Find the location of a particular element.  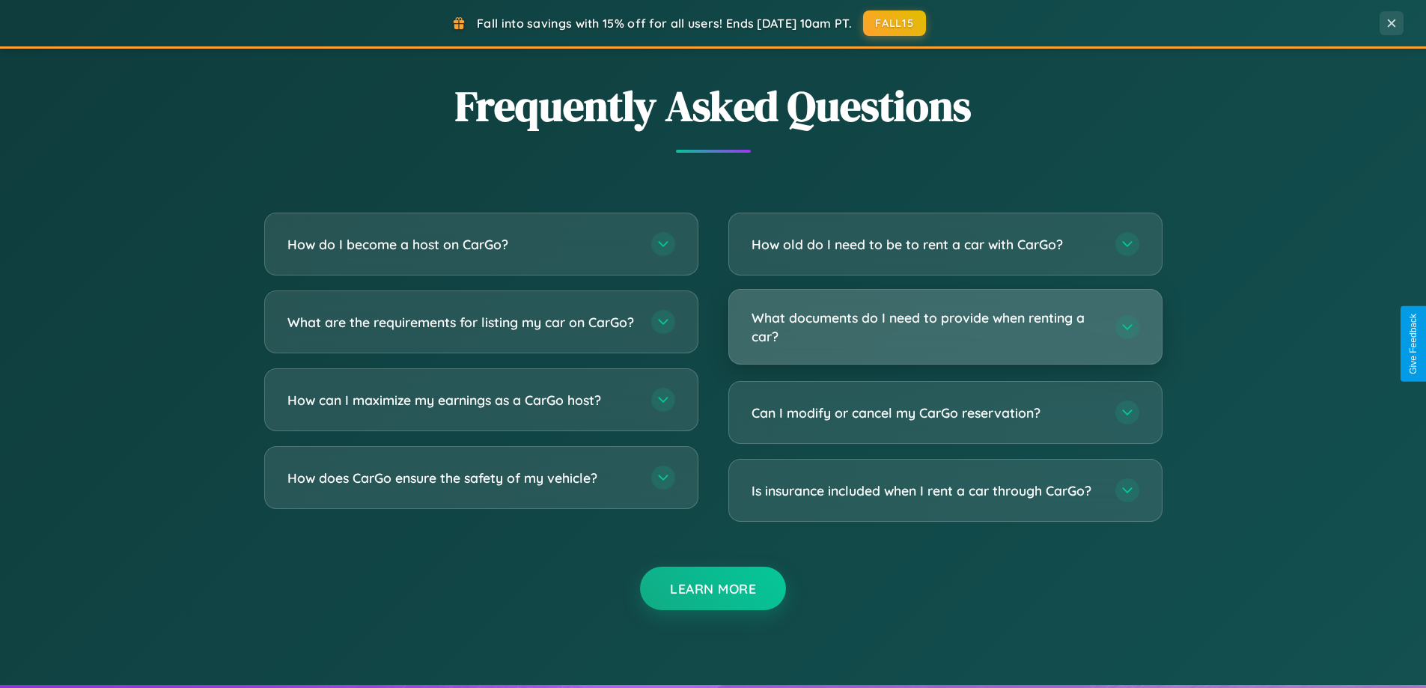

button: FALL15 is located at coordinates (894, 23).